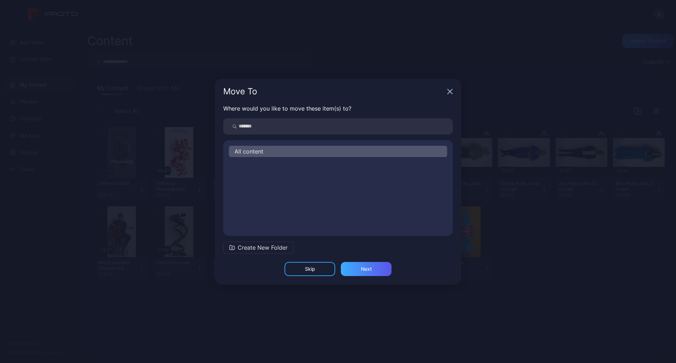  What do you see at coordinates (249, 151) in the screenshot?
I see `span: All content` at bounding box center [249, 151].